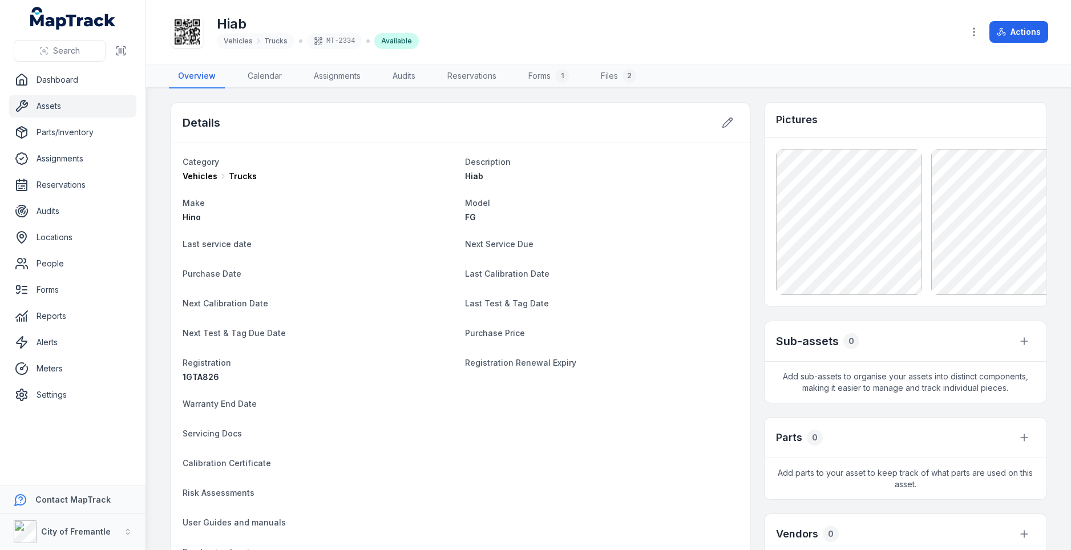  What do you see at coordinates (72, 395) in the screenshot?
I see `a: Settings` at bounding box center [72, 395].